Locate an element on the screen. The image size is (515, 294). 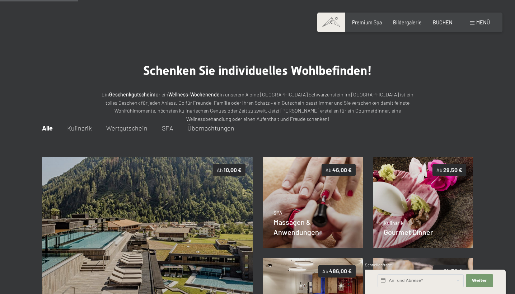
span: BUCHEN is located at coordinates (442, 22).